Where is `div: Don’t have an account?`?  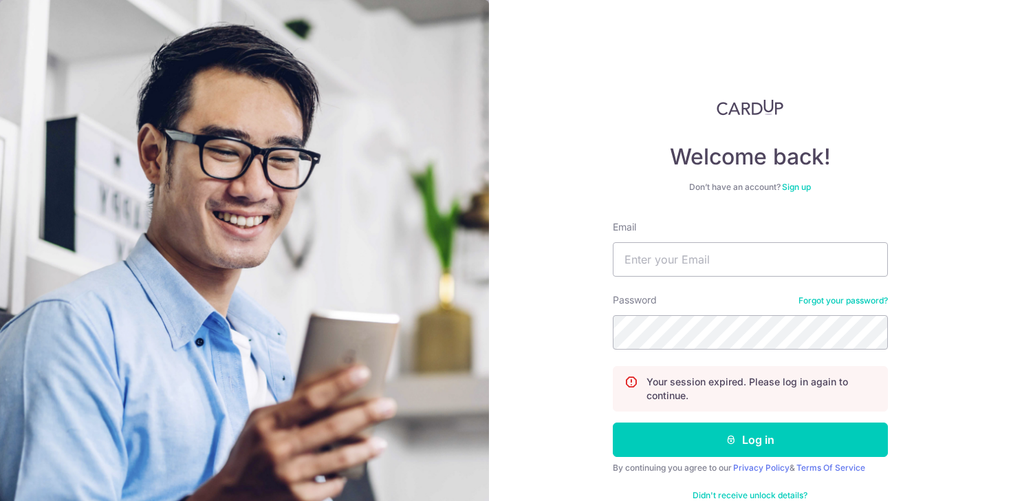
div: Don’t have an account? is located at coordinates (751, 187).